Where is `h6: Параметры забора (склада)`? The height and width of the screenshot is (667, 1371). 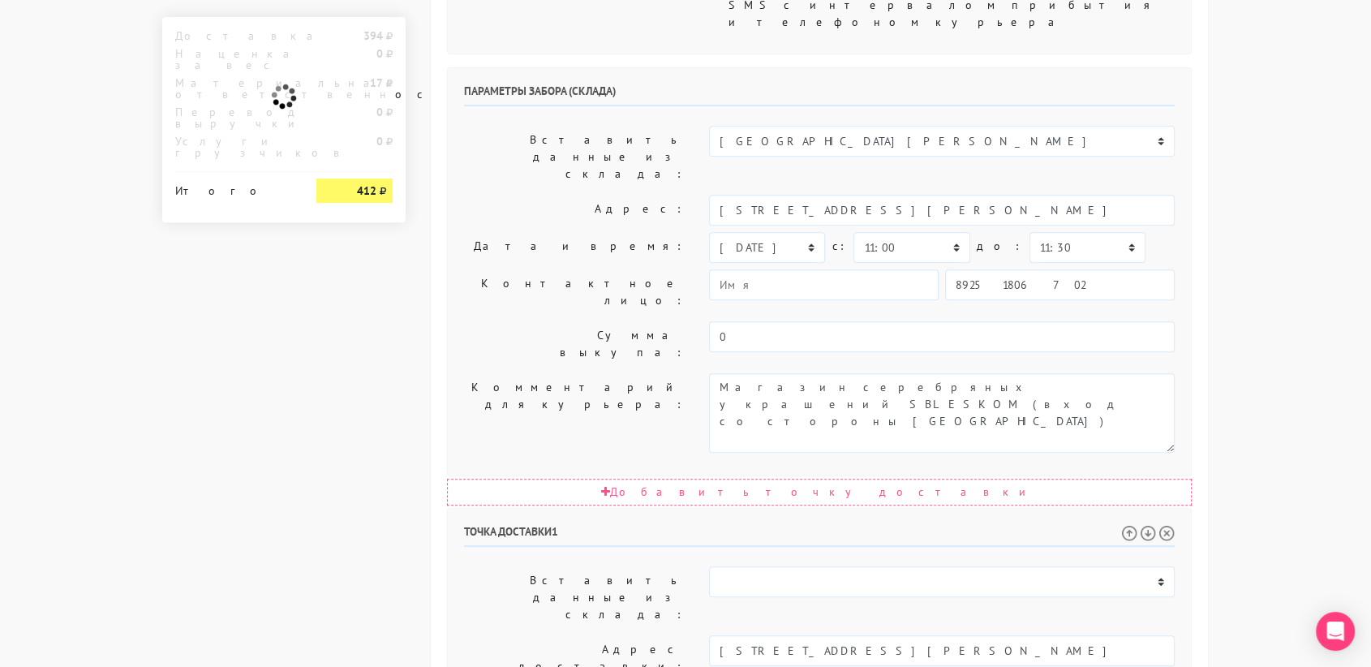
h6: Параметры забора (склада) is located at coordinates (819, 95).